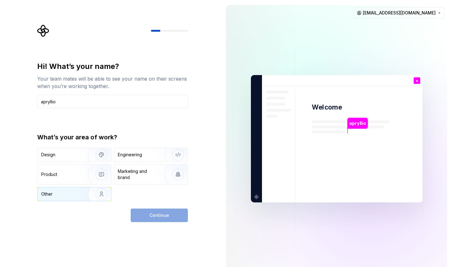  What do you see at coordinates (358, 123) in the screenshot?
I see `p: apryllio` at bounding box center [358, 123].